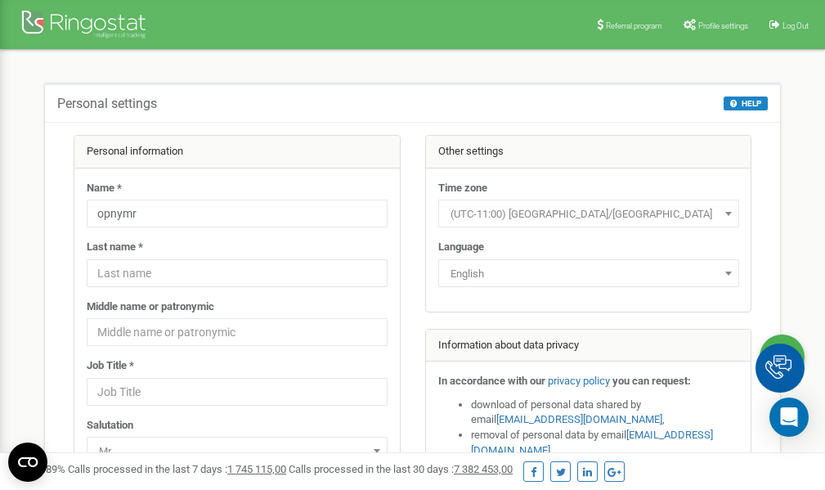 This screenshot has height=490, width=825. Describe the element at coordinates (463, 188) in the screenshot. I see `label: Time zone` at that location.